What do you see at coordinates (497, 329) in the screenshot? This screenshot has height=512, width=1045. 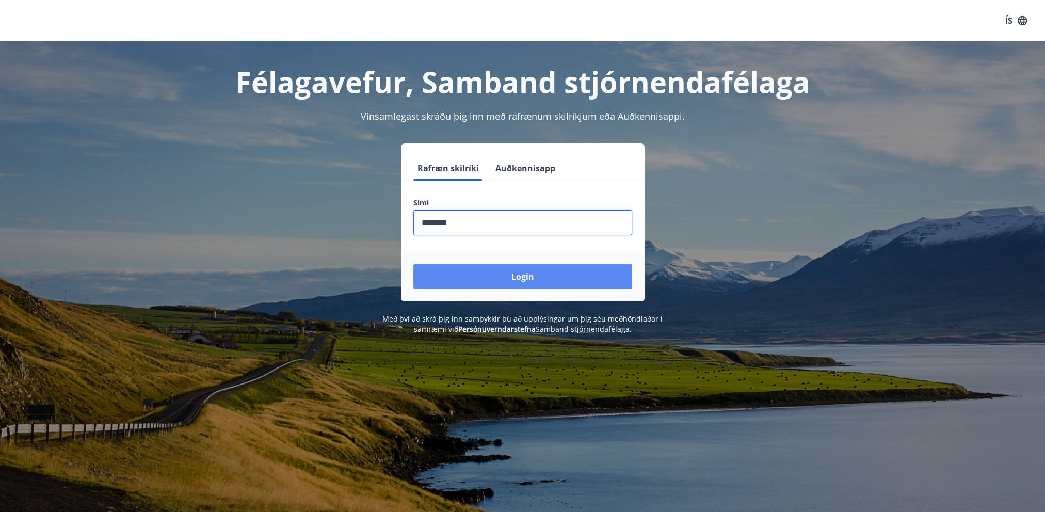 I see `a: Persónuverndarstefna` at bounding box center [497, 329].